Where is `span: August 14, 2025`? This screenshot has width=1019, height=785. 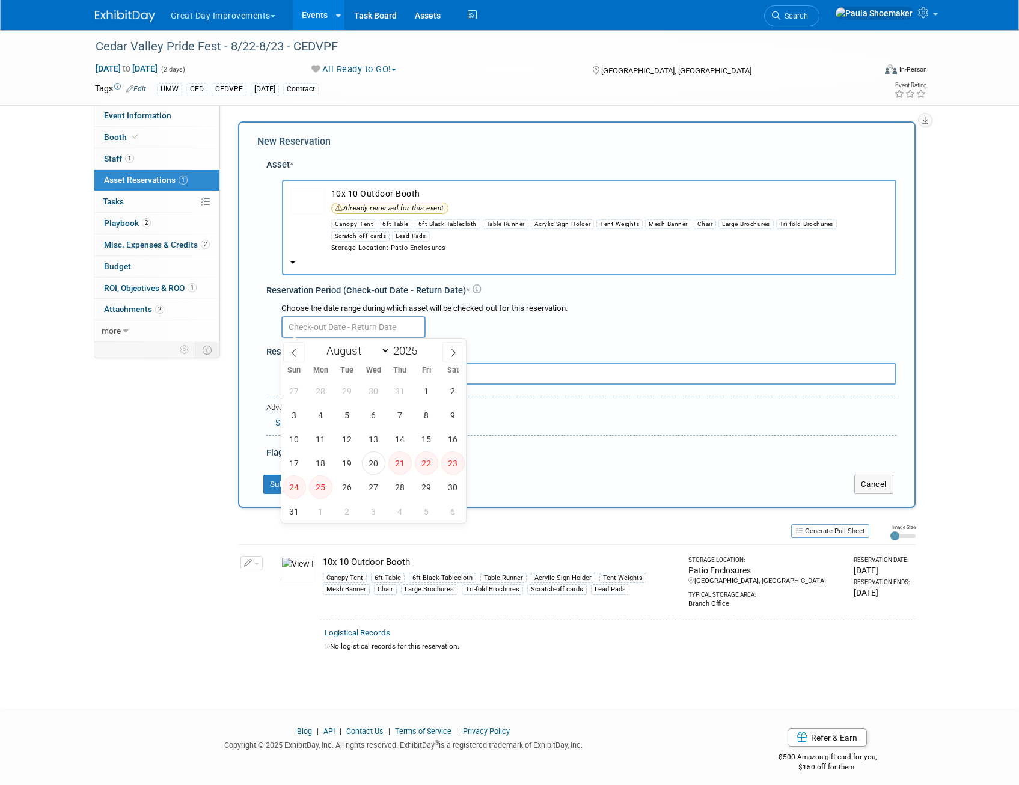
span: August 14, 2025 is located at coordinates (400, 439).